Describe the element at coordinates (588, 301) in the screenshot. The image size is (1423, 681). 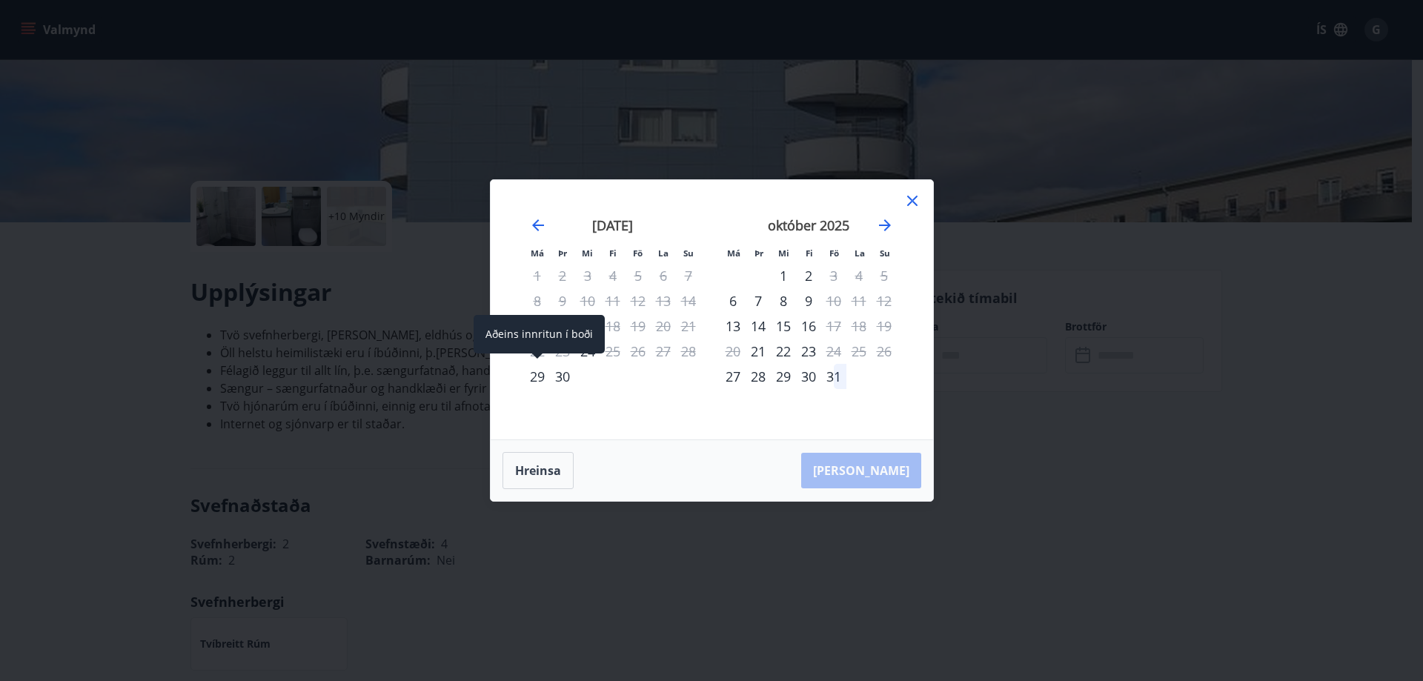
I see `td: Not available. miðvikudagur, 10. september 2025` at that location.